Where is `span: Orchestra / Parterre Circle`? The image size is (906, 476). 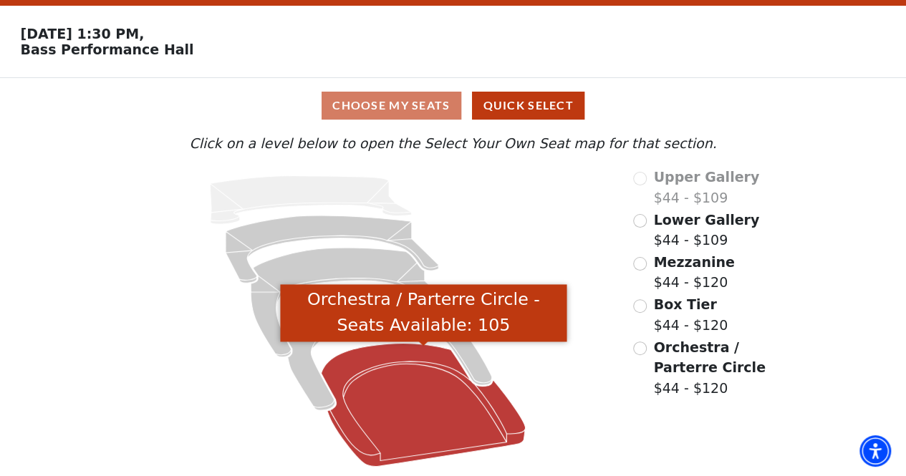
span: Orchestra / Parterre Circle is located at coordinates (709, 357).